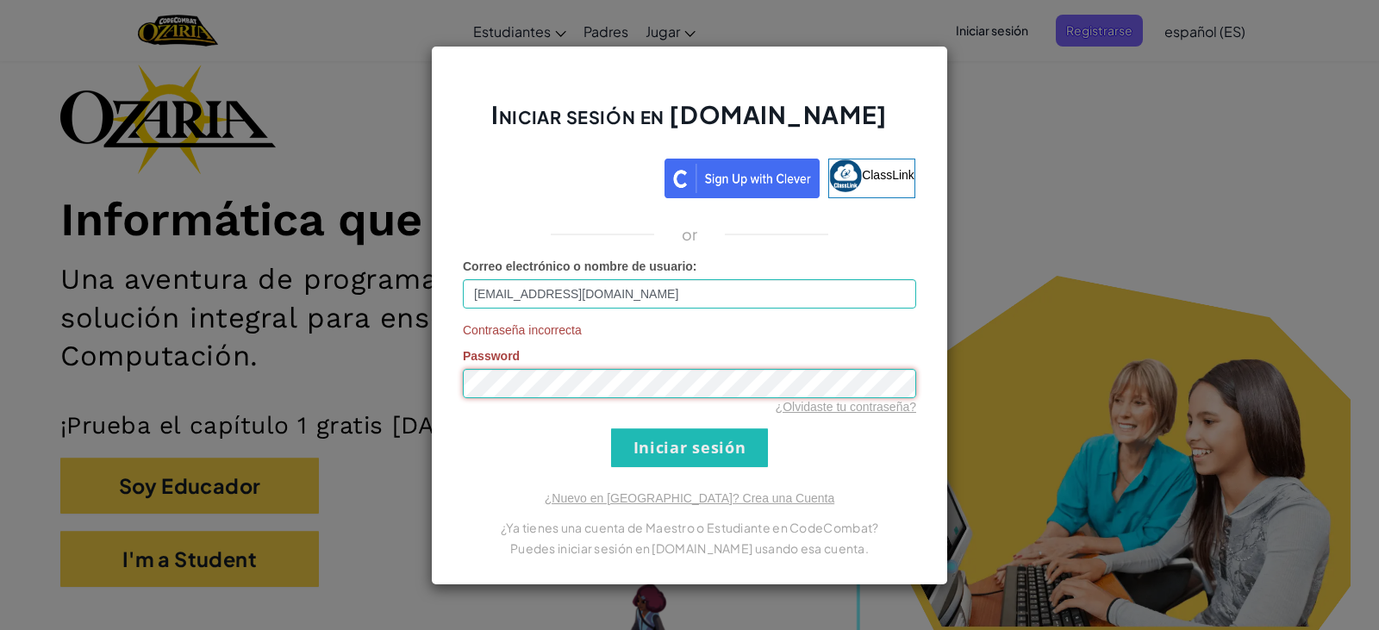  I want to click on span: Correo electrónico o nombre de usuario, so click(577, 266).